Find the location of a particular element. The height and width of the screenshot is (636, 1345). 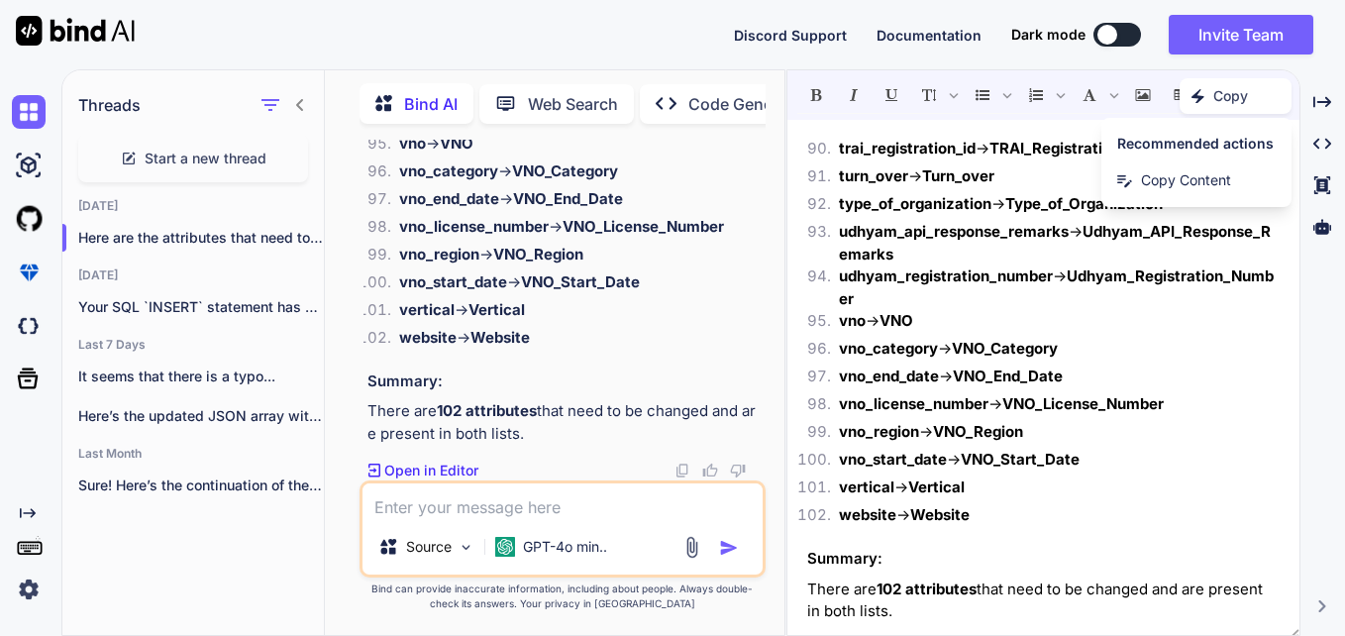

strong: VNO_Start_Date is located at coordinates (1020, 458).